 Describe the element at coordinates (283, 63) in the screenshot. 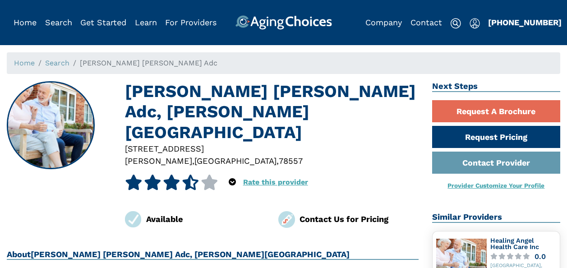

I see `nav: breadcrumb` at that location.